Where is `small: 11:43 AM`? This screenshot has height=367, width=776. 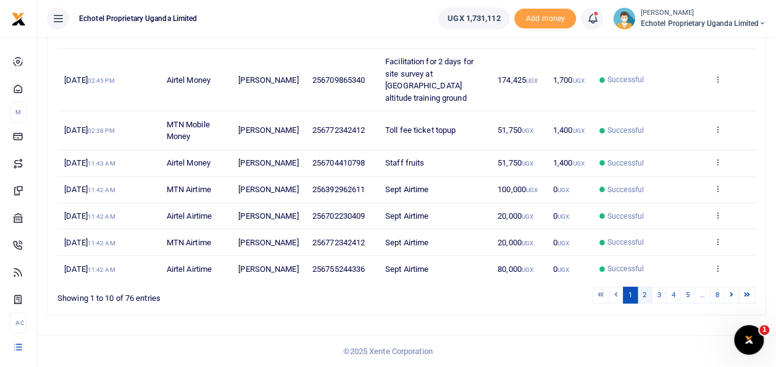
small: 11:43 AM is located at coordinates (101, 163).